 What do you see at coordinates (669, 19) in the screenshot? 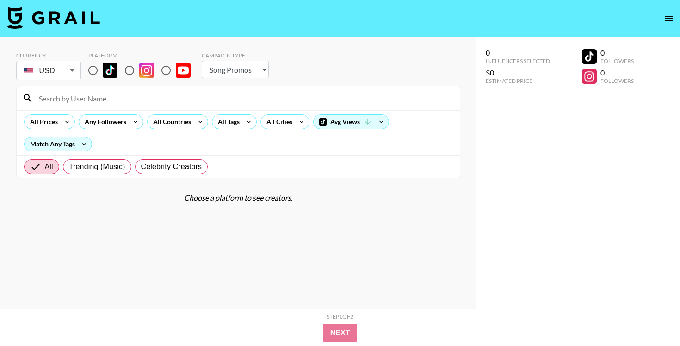
I see `button: open drawer` at bounding box center [669, 19].